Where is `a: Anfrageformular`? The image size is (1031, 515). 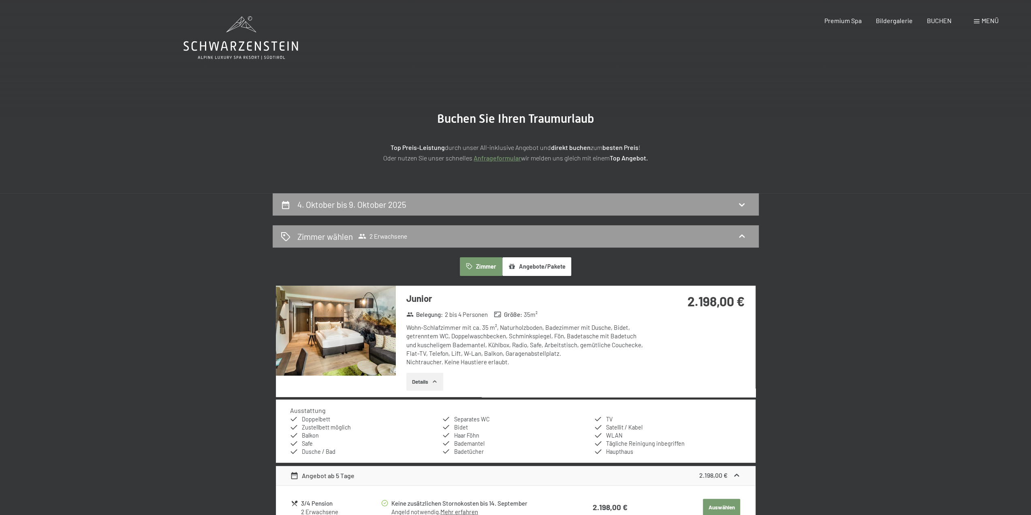 a: Anfrageformular is located at coordinates (497, 158).